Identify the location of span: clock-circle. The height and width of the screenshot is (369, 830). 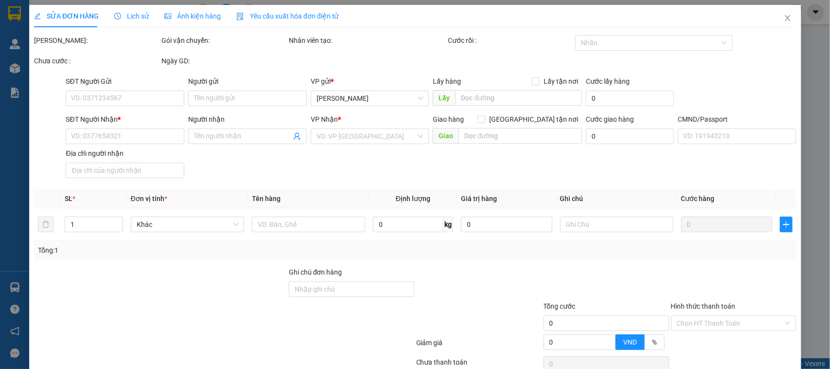
(118, 16).